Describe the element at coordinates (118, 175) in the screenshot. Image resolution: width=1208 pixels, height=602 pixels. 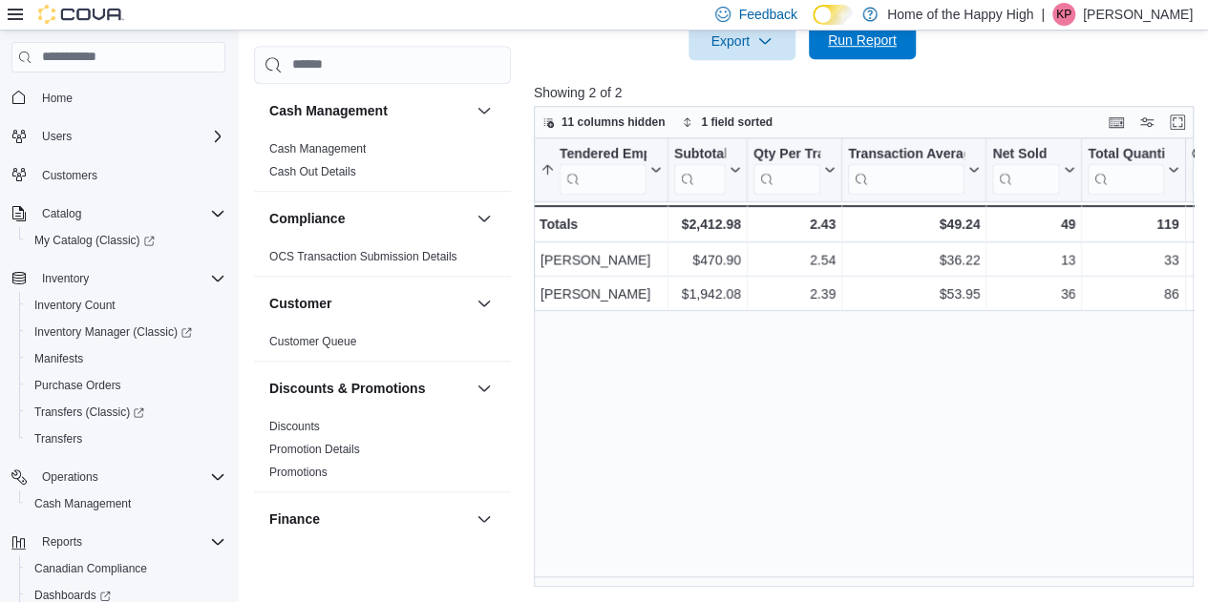
I see `button: Customers` at that location.